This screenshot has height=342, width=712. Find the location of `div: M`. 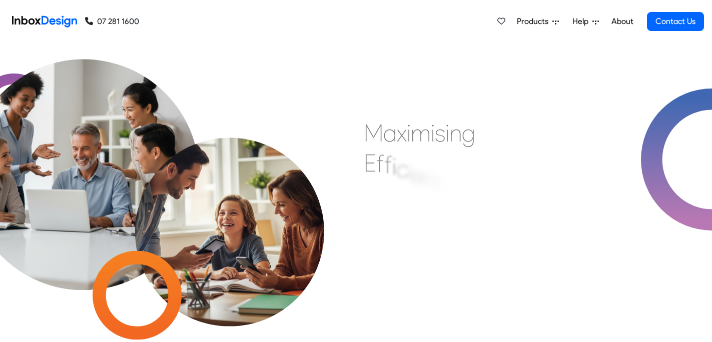

div: M is located at coordinates (373, 133).